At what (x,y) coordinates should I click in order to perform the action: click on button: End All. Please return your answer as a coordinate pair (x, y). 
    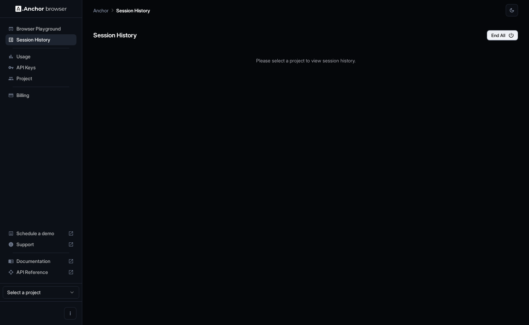
    Looking at the image, I should click on (503, 35).